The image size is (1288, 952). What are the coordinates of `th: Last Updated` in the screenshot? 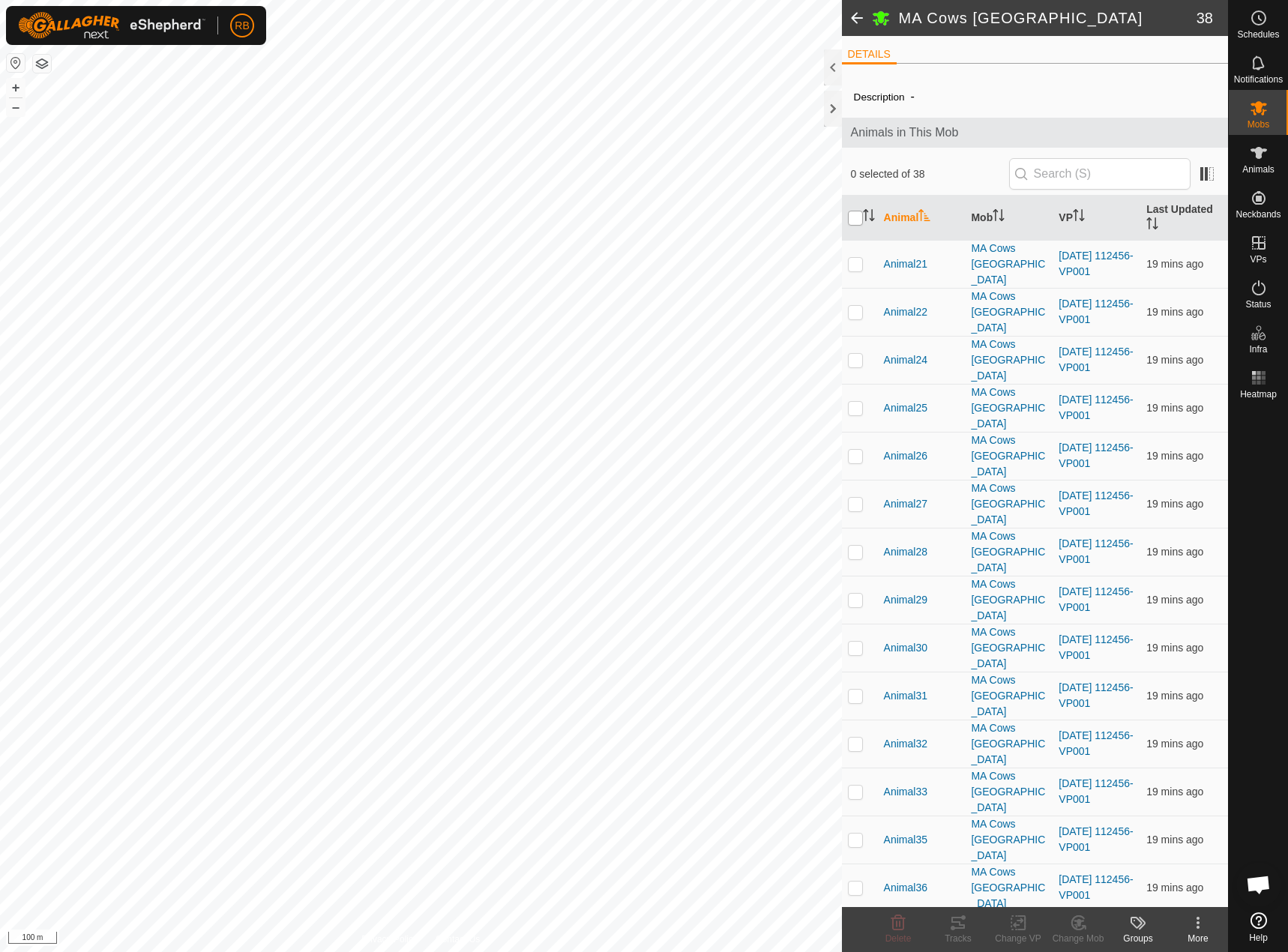 It's located at (1183, 218).